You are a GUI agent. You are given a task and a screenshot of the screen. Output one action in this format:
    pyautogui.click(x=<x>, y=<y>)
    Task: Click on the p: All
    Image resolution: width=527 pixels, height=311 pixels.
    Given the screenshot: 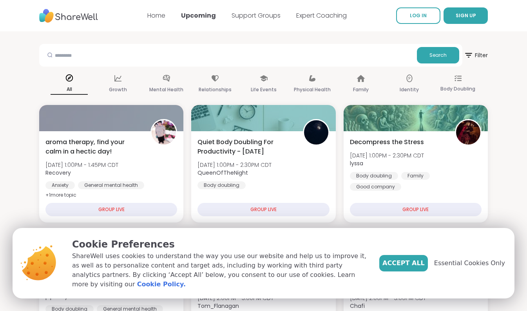 What is the action you would take?
    pyautogui.click(x=69, y=90)
    